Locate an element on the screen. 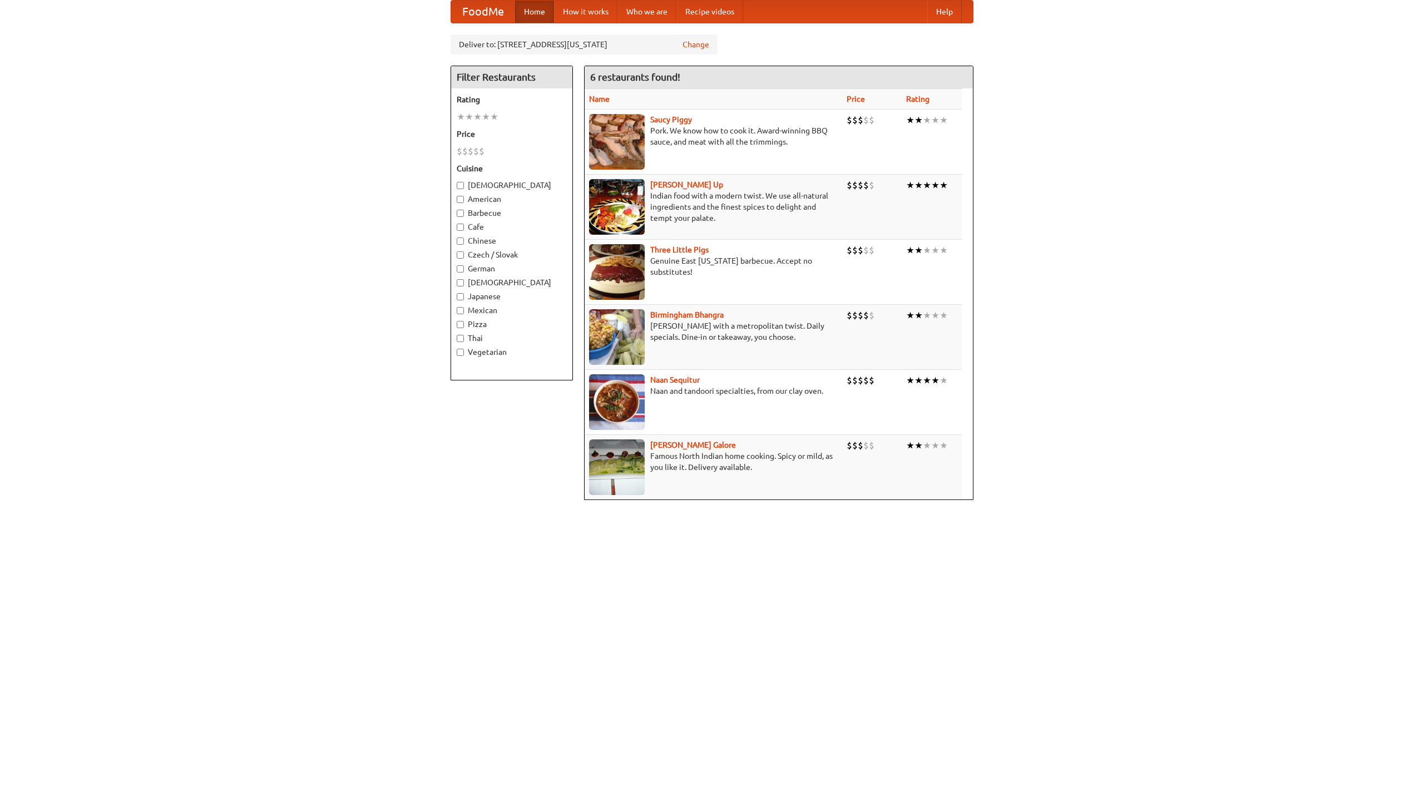 This screenshot has height=787, width=1424. label: Thai is located at coordinates (512, 338).